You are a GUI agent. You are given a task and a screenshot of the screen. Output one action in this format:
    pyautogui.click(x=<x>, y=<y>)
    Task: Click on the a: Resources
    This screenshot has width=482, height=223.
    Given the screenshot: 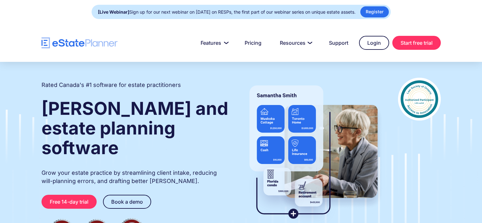 What is the action you would take?
    pyautogui.click(x=295, y=43)
    